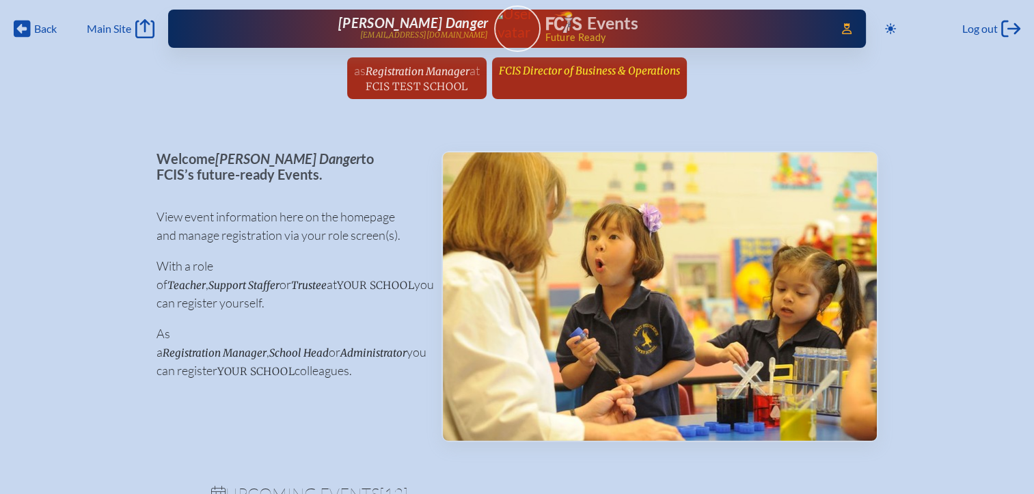  Describe the element at coordinates (980, 29) in the screenshot. I see `span: Log out` at that location.